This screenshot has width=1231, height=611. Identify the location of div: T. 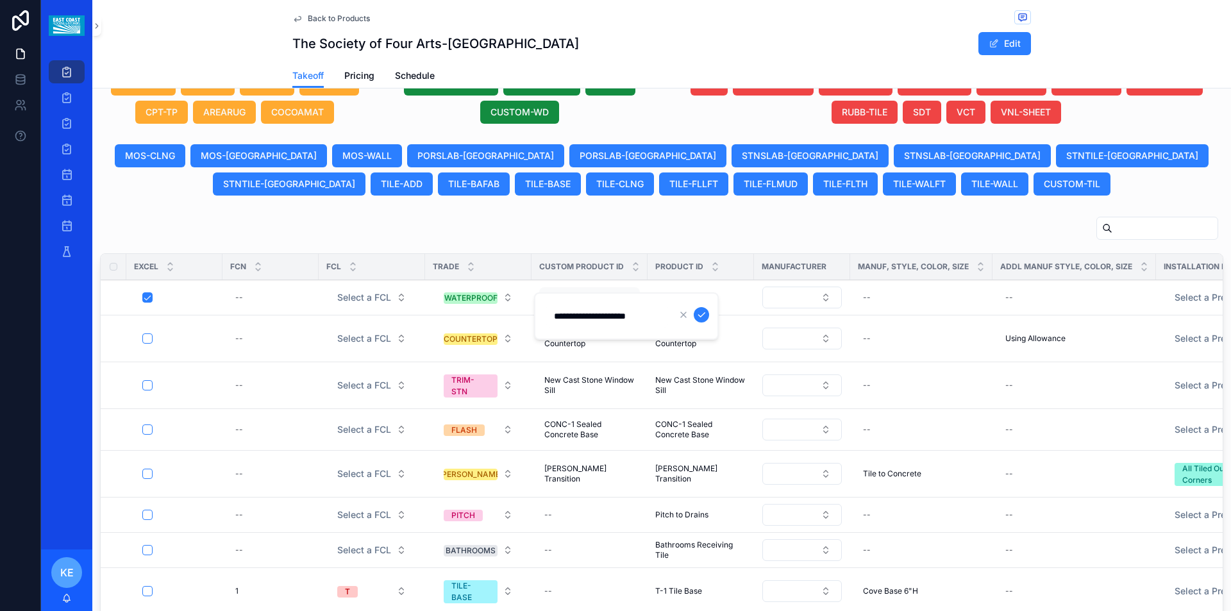
(347, 592).